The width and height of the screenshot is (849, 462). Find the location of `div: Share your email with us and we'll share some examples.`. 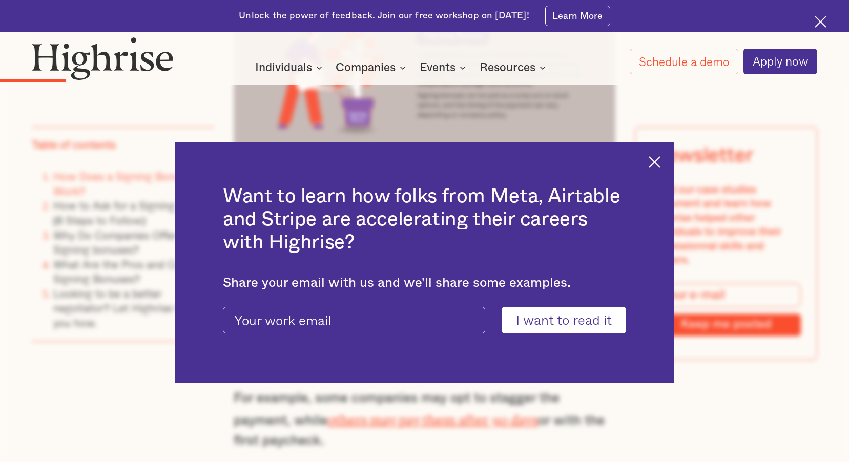

div: Share your email with us and we'll share some examples. is located at coordinates (424, 283).